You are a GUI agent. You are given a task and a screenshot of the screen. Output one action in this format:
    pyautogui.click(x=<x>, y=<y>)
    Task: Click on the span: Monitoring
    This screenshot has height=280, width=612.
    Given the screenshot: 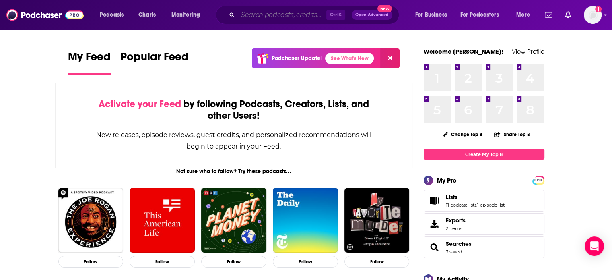 What is the action you would take?
    pyautogui.click(x=186, y=15)
    